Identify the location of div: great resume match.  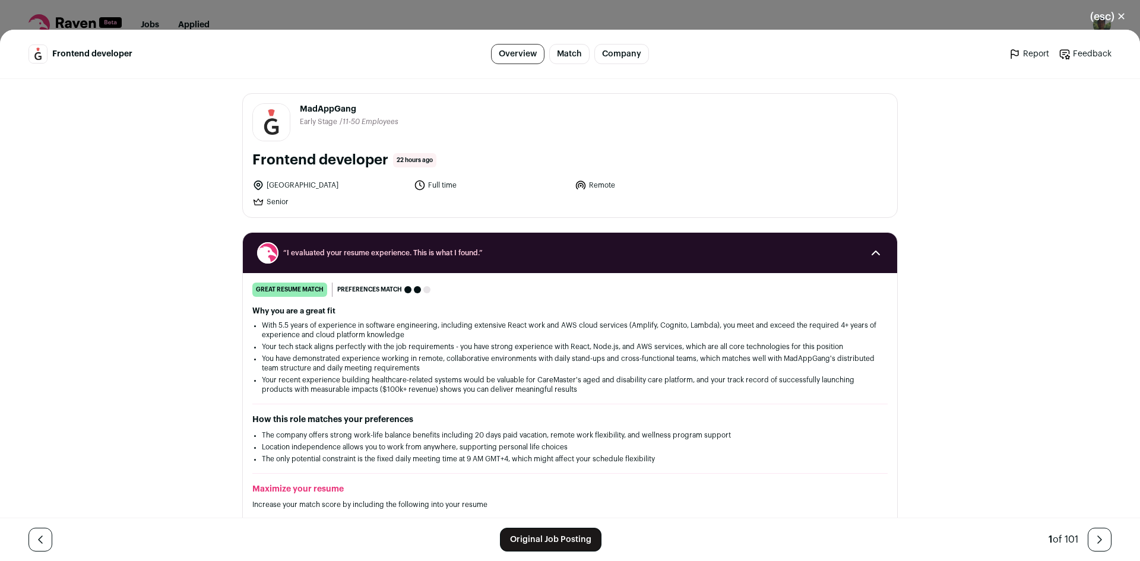
(290, 290).